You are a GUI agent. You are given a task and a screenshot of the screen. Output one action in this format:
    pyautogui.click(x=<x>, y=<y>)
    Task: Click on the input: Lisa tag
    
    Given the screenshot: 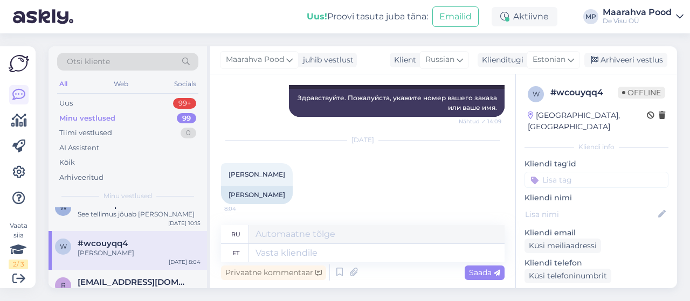 What is the action you would take?
    pyautogui.click(x=597, y=180)
    